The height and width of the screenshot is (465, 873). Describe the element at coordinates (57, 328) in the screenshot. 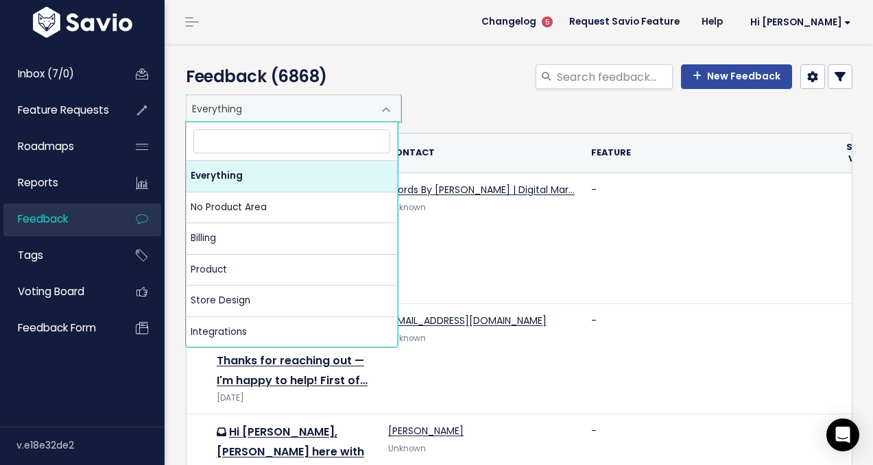

I see `span: Feedback form` at that location.